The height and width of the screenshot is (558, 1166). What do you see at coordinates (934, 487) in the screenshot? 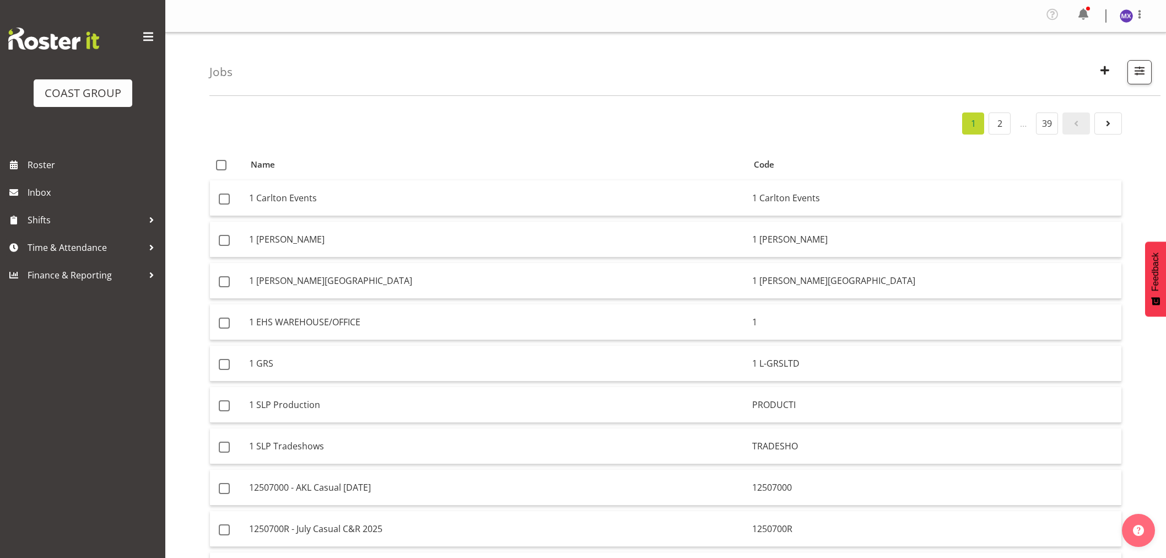
I see `td: 12507000` at bounding box center [934, 487].